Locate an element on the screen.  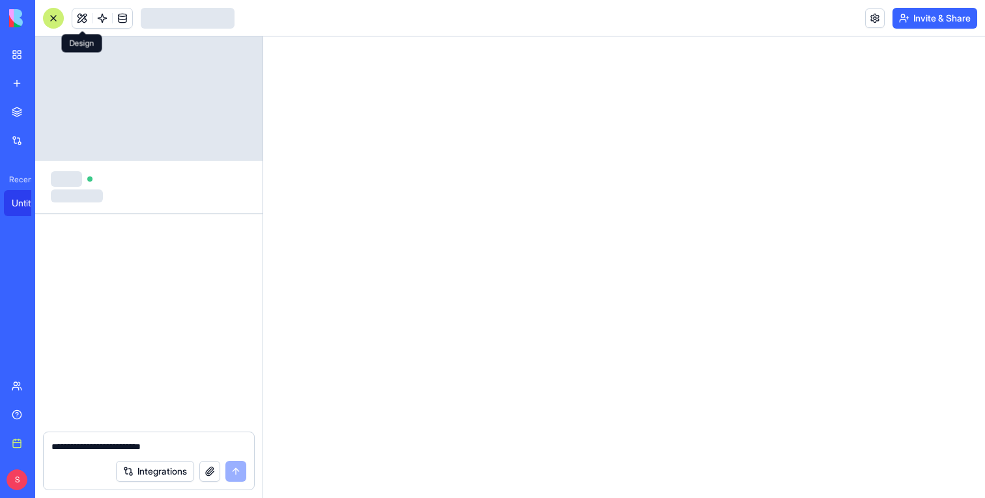
span: S is located at coordinates (17, 480).